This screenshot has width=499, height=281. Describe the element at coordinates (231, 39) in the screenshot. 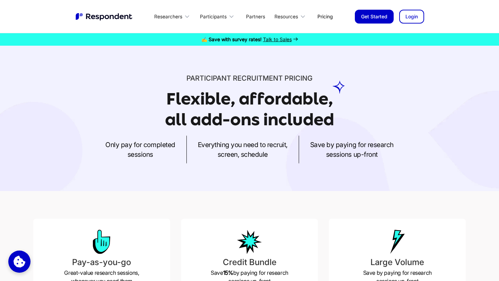

I see `strong: ✍️ Save with survey rates!` at that location.